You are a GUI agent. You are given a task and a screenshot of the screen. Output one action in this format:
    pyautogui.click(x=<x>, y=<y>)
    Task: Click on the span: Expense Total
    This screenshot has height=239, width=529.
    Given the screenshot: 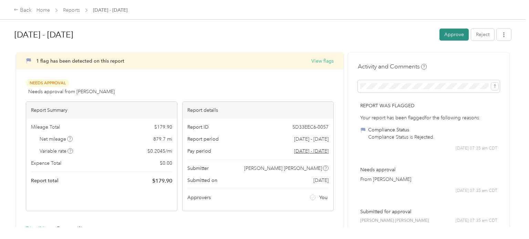 What is the action you would take?
    pyautogui.click(x=46, y=163)
    